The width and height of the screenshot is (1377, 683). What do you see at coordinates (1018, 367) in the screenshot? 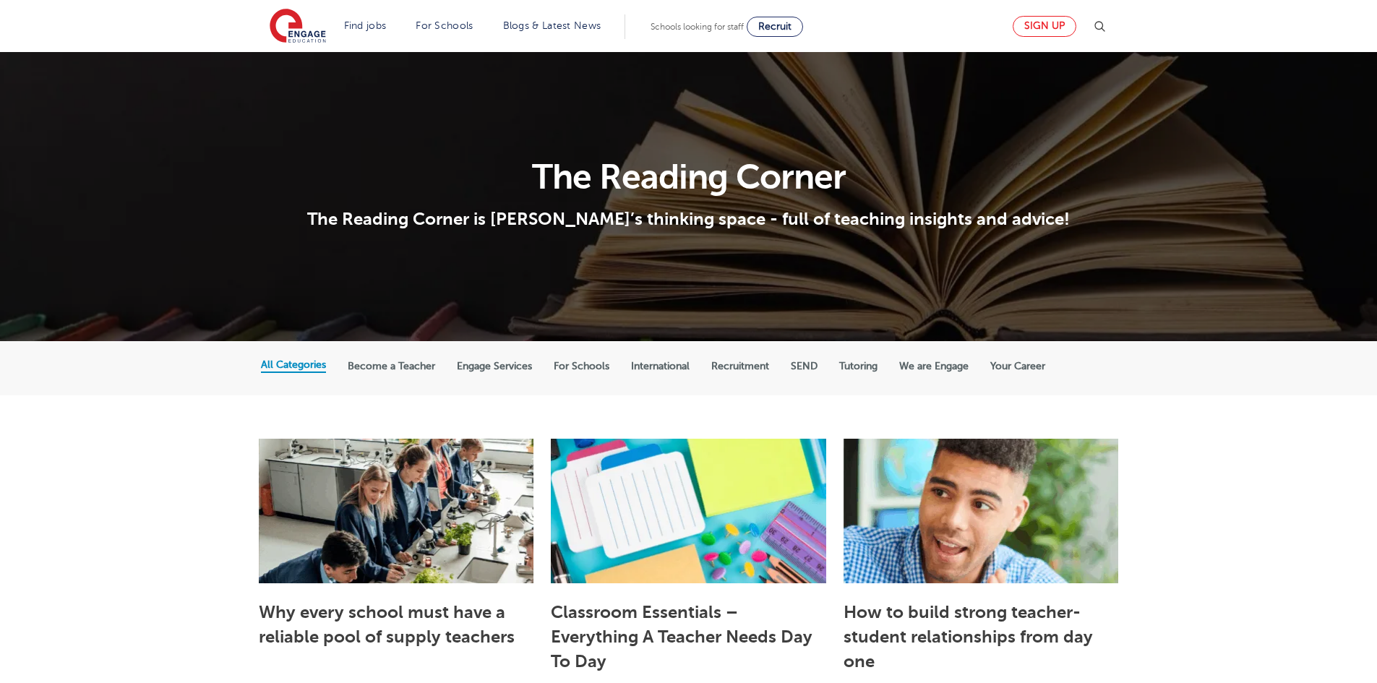
I see `label: Your Career` at bounding box center [1018, 367].